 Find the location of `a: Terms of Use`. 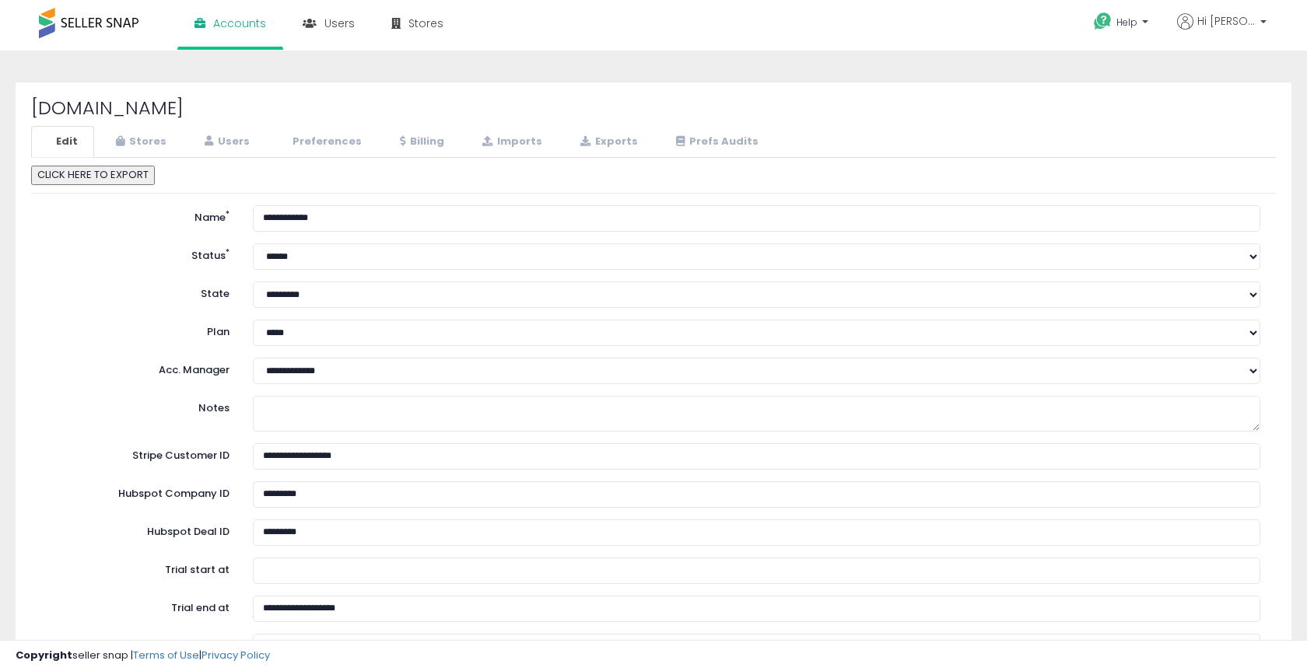

a: Terms of Use is located at coordinates (166, 655).